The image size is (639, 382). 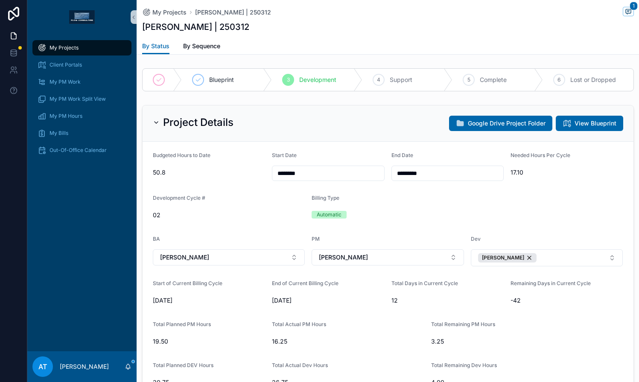 What do you see at coordinates (82, 65) in the screenshot?
I see `a: Client Portals` at bounding box center [82, 65].